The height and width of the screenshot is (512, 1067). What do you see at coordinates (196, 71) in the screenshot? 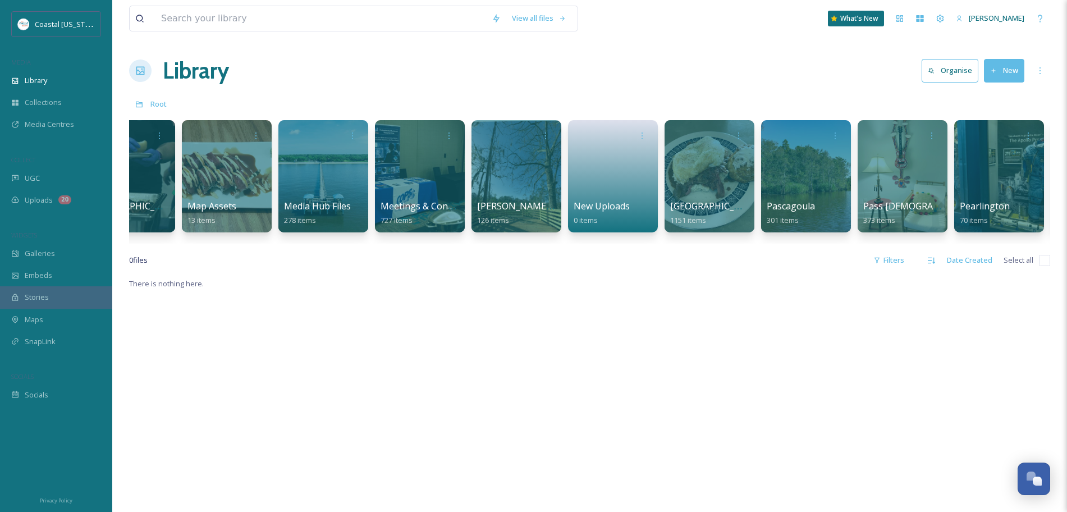
I see `a: Library` at bounding box center [196, 71].